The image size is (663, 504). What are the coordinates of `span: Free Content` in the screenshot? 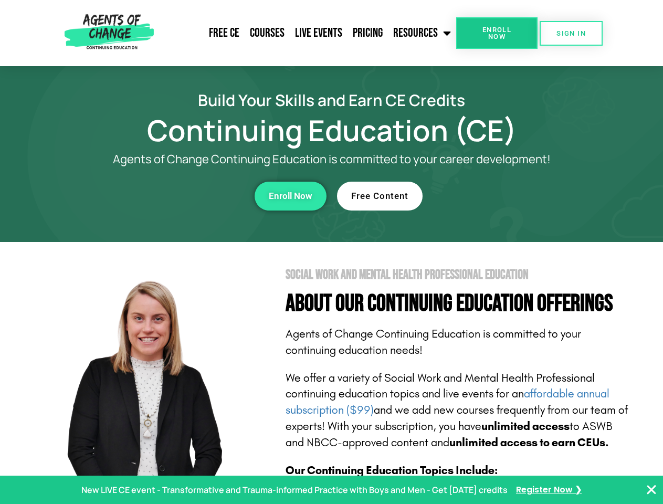 It's located at (380, 196).